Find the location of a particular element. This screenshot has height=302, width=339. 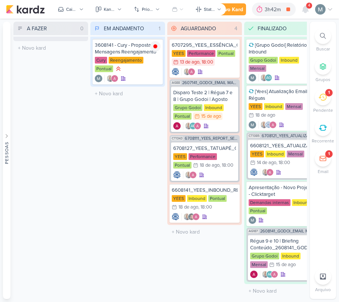

div: Pessoas is located at coordinates (7, 153).